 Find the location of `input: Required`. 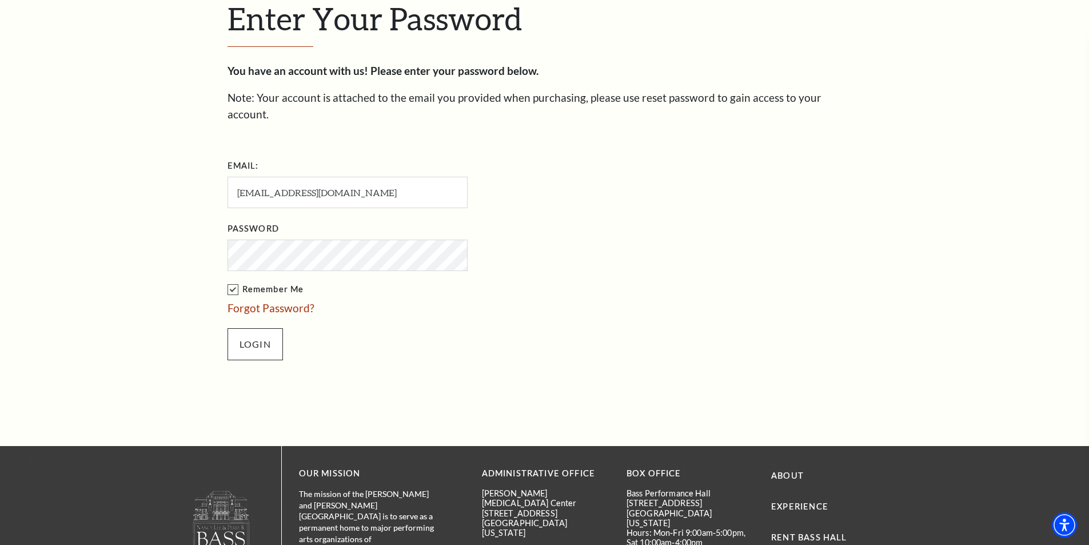

input: Required is located at coordinates (348, 192).